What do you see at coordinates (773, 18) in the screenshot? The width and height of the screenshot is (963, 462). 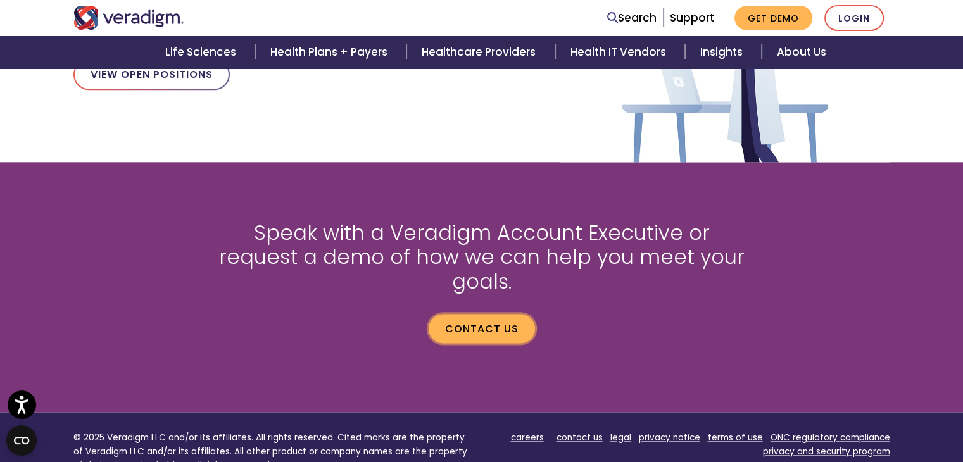 I see `a: Get Demo` at bounding box center [773, 18].